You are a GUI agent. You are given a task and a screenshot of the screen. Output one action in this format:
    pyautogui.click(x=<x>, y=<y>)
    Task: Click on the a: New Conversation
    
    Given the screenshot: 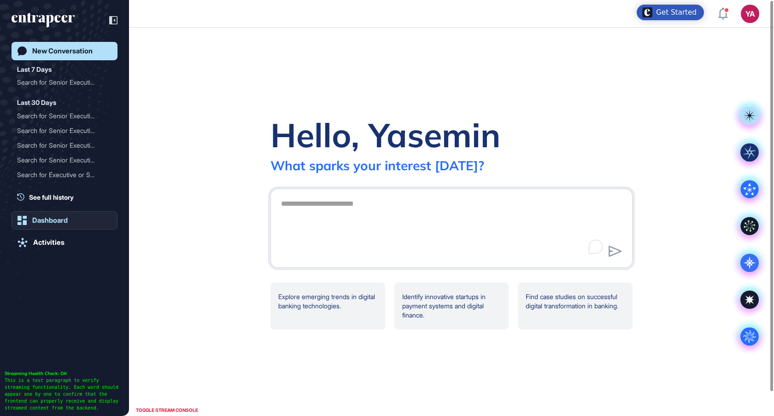 What is the action you would take?
    pyautogui.click(x=64, y=51)
    